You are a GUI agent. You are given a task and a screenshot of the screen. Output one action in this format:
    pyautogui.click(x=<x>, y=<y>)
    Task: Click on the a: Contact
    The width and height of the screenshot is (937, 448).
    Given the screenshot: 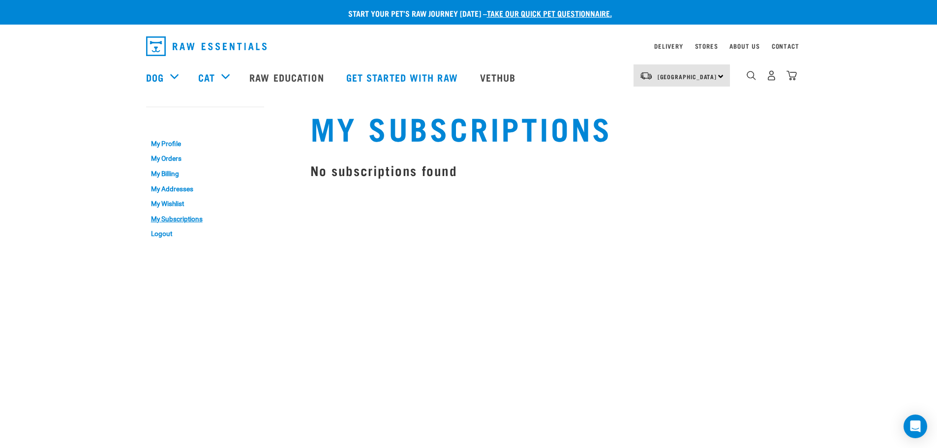 What is the action you would take?
    pyautogui.click(x=785, y=46)
    